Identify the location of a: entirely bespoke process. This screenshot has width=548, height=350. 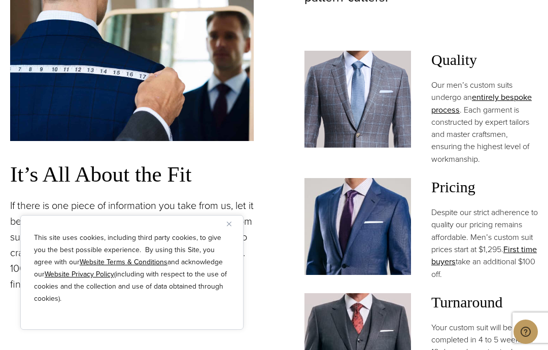
(482, 103).